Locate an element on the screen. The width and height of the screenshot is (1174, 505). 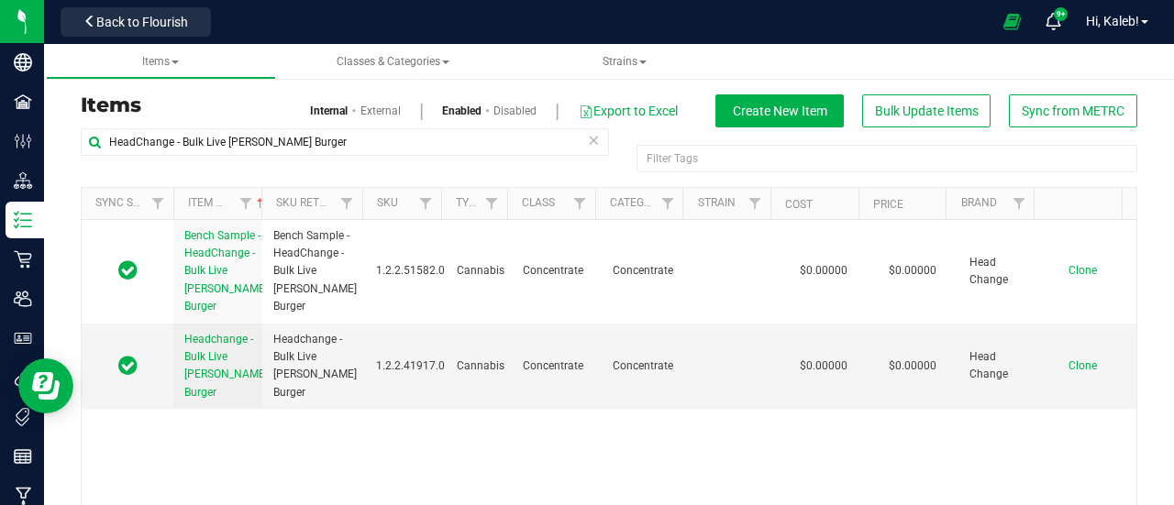
button: Create New Item is located at coordinates (780, 111).